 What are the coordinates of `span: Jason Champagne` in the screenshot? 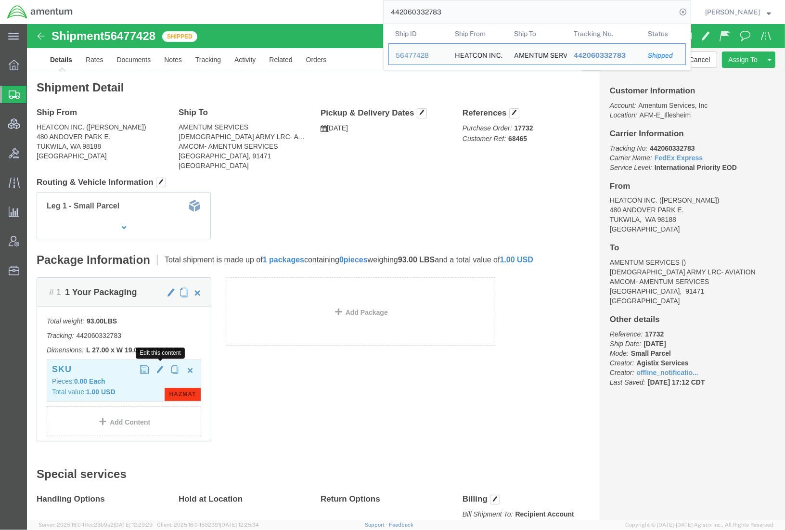 It's located at (732, 12).